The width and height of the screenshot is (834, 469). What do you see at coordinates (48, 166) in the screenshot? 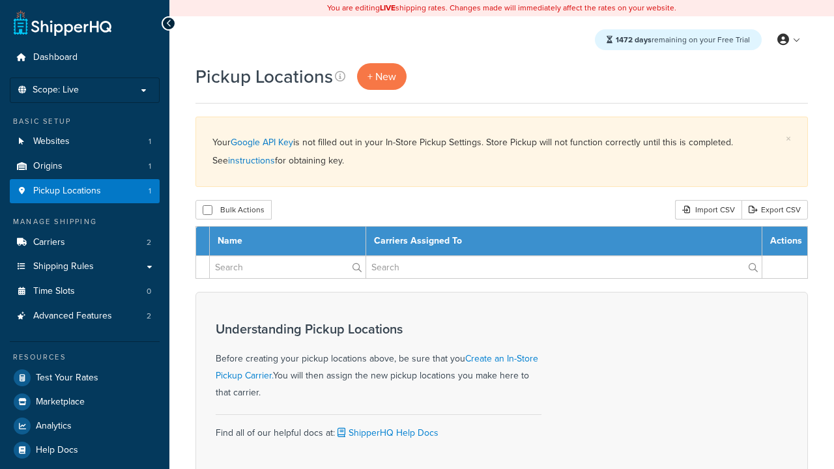
I see `span: Origins` at bounding box center [48, 166].